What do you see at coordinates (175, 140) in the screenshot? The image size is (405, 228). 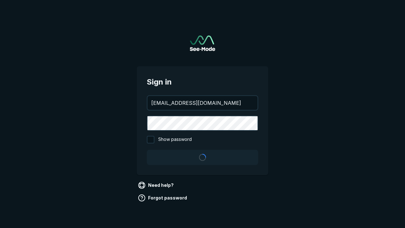 I see `span: Show password` at bounding box center [175, 140].